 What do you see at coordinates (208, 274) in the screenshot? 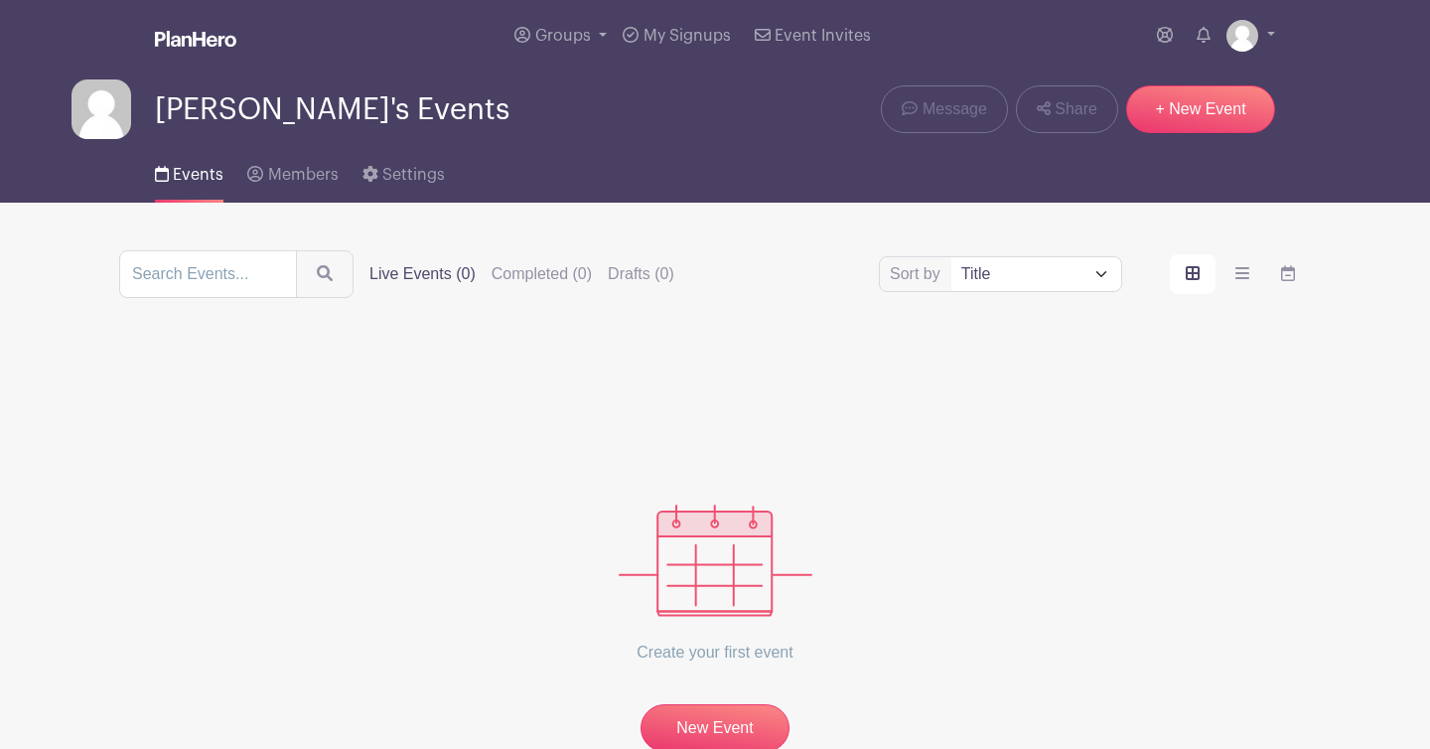
I see `input: Search Events...` at bounding box center [208, 274].